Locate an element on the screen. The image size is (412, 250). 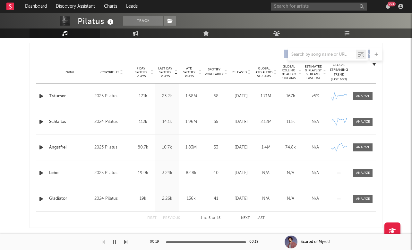
button: Last is located at coordinates (260, 218).